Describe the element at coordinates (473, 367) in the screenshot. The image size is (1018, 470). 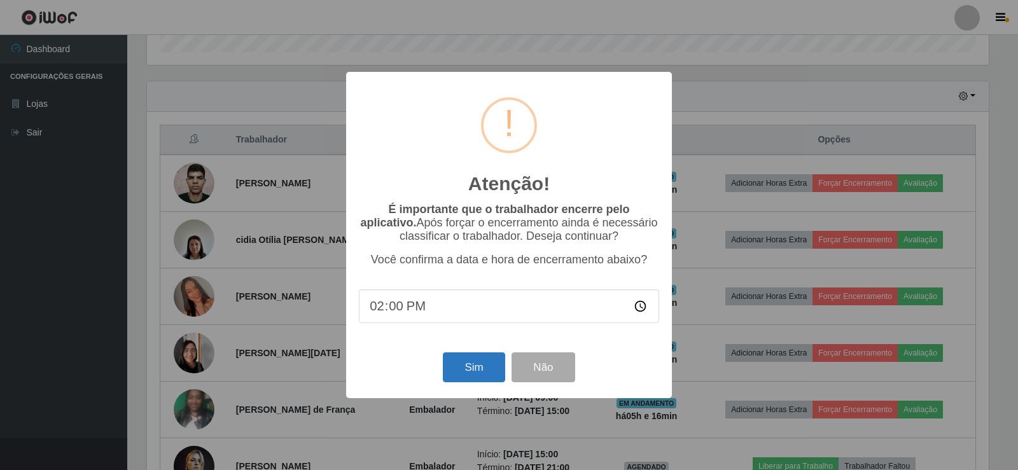
I see `button: Sim` at that location.